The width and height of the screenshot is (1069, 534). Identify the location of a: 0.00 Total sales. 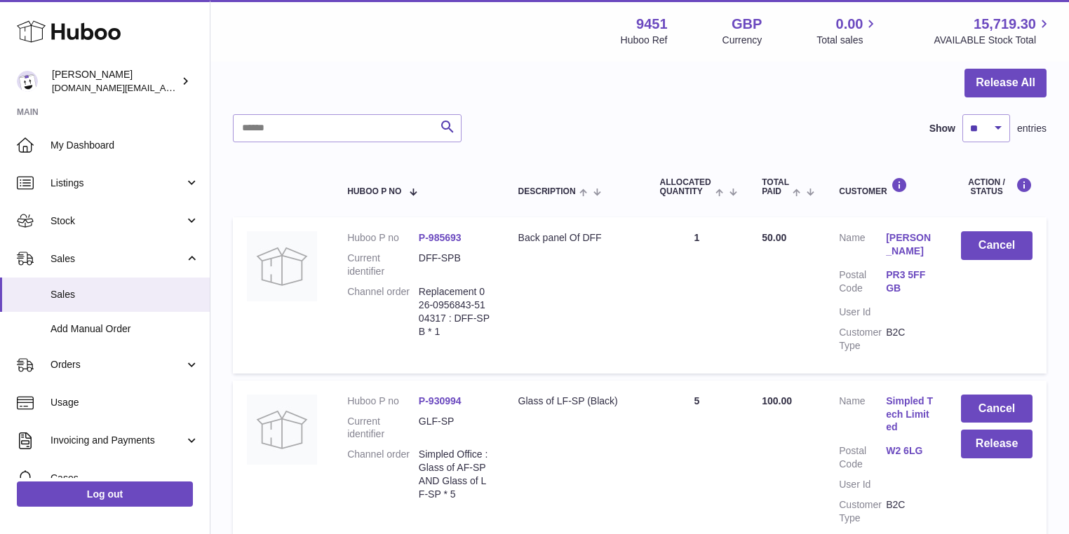
(847, 31).